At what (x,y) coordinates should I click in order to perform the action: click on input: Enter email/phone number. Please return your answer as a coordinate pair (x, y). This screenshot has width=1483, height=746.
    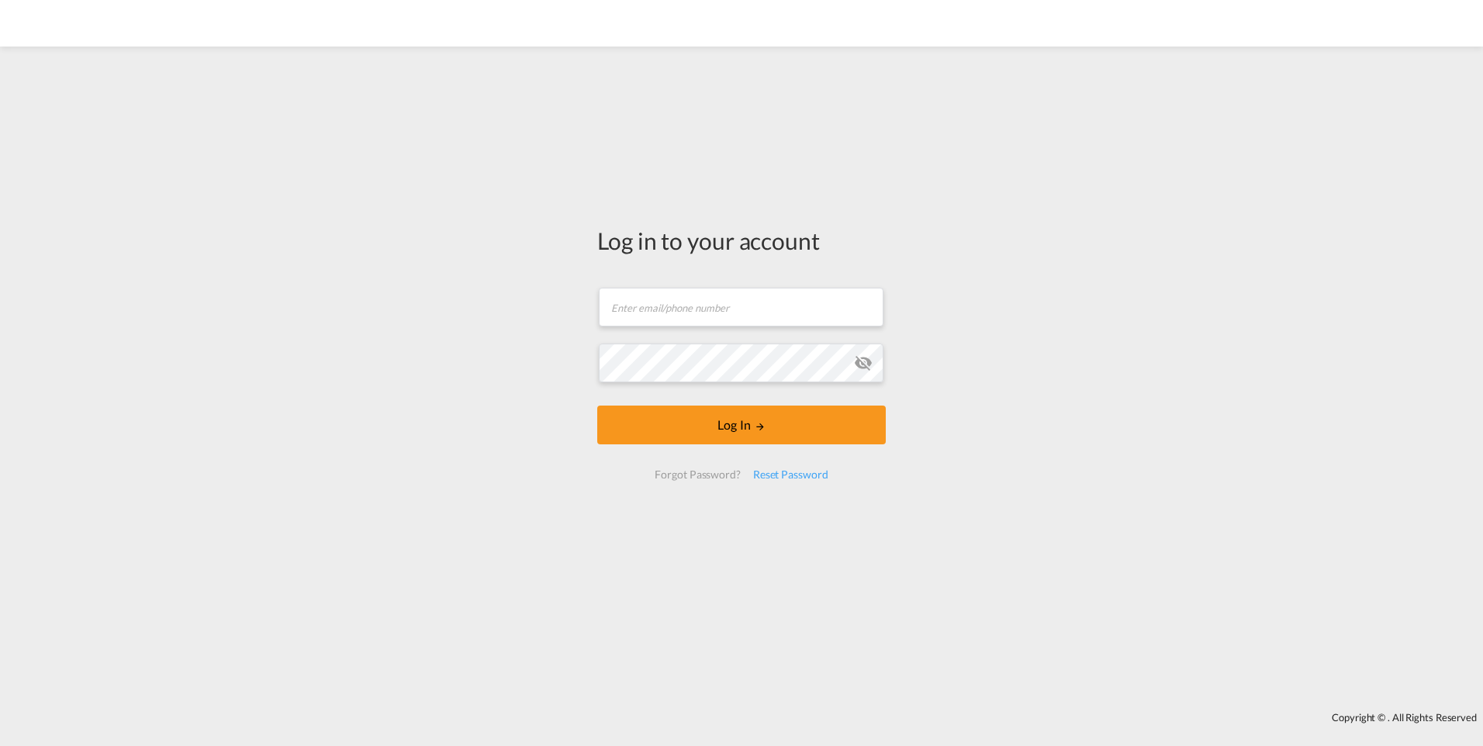
    Looking at the image, I should click on (741, 307).